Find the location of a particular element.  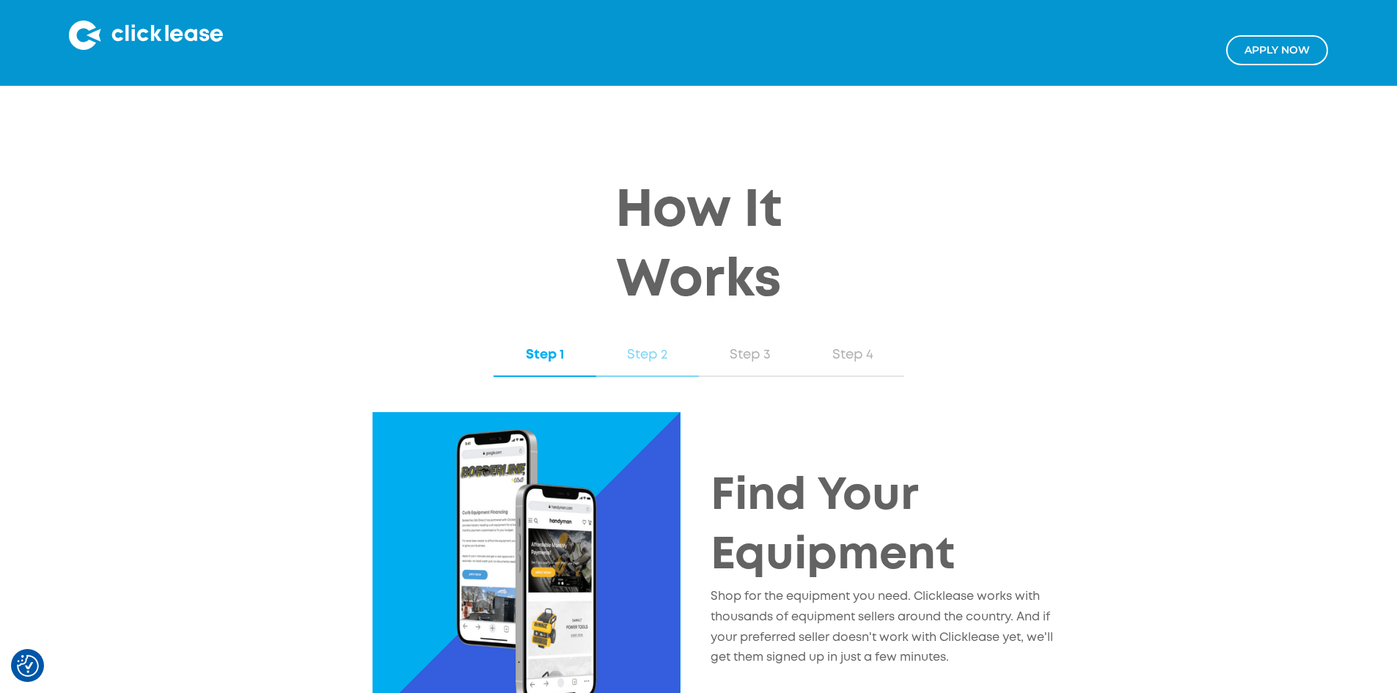

p: Shop for the equipment you need. Clicklease works with thousands of equipment sellers around the ... is located at coordinates (882, 627).